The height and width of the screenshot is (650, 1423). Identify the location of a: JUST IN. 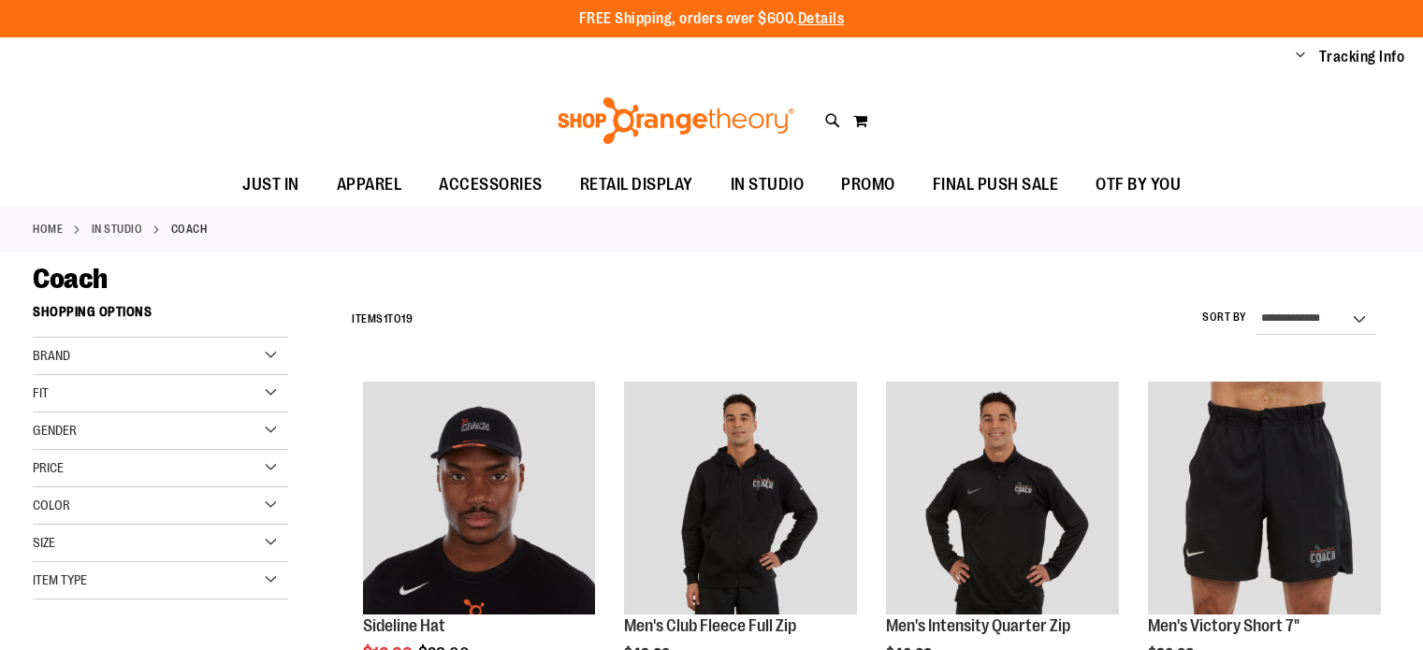
(270, 185).